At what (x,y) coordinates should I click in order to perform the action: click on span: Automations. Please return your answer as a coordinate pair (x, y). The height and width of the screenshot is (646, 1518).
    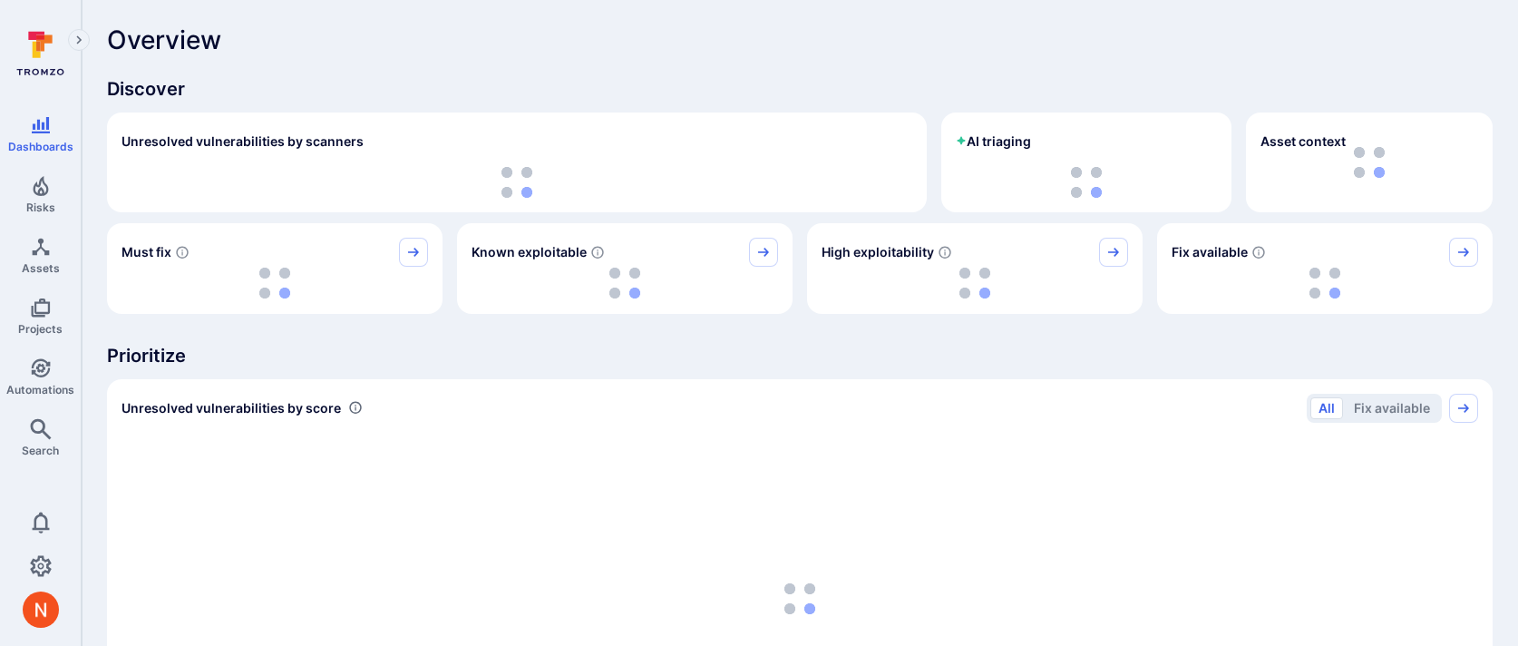
    Looking at the image, I should click on (40, 389).